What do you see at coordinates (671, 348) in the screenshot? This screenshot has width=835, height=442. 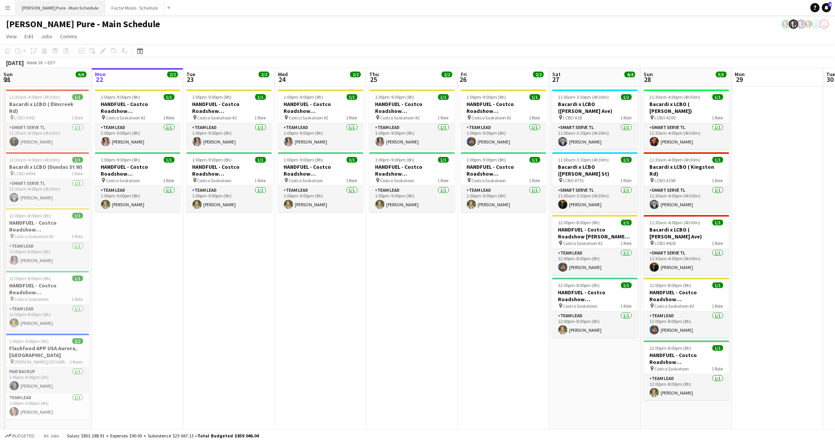 I see `span: 12:00pm-8:00pm (8h)` at bounding box center [671, 348].